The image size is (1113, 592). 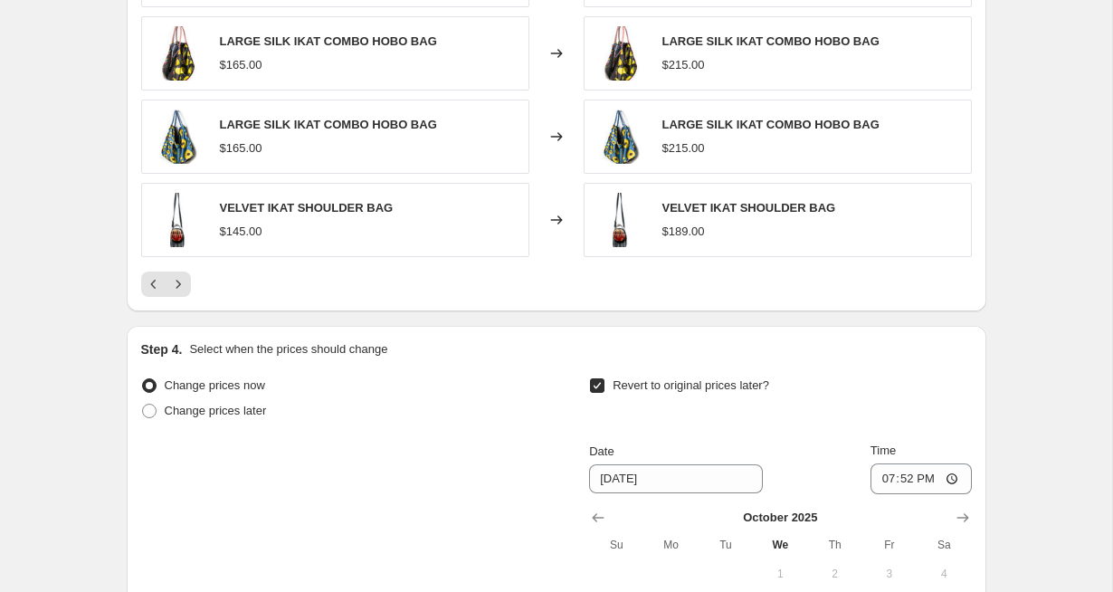 I want to click on nav: Pagination, so click(x=166, y=284).